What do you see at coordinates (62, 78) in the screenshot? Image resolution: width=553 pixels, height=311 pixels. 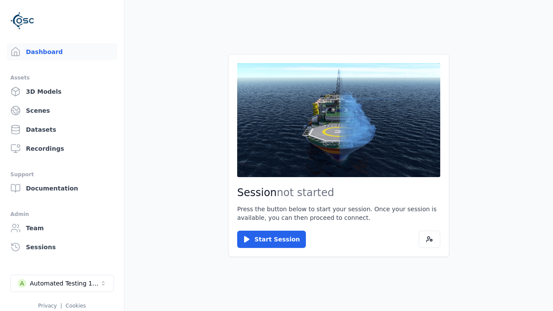 I see `div: Assets` at bounding box center [62, 78].